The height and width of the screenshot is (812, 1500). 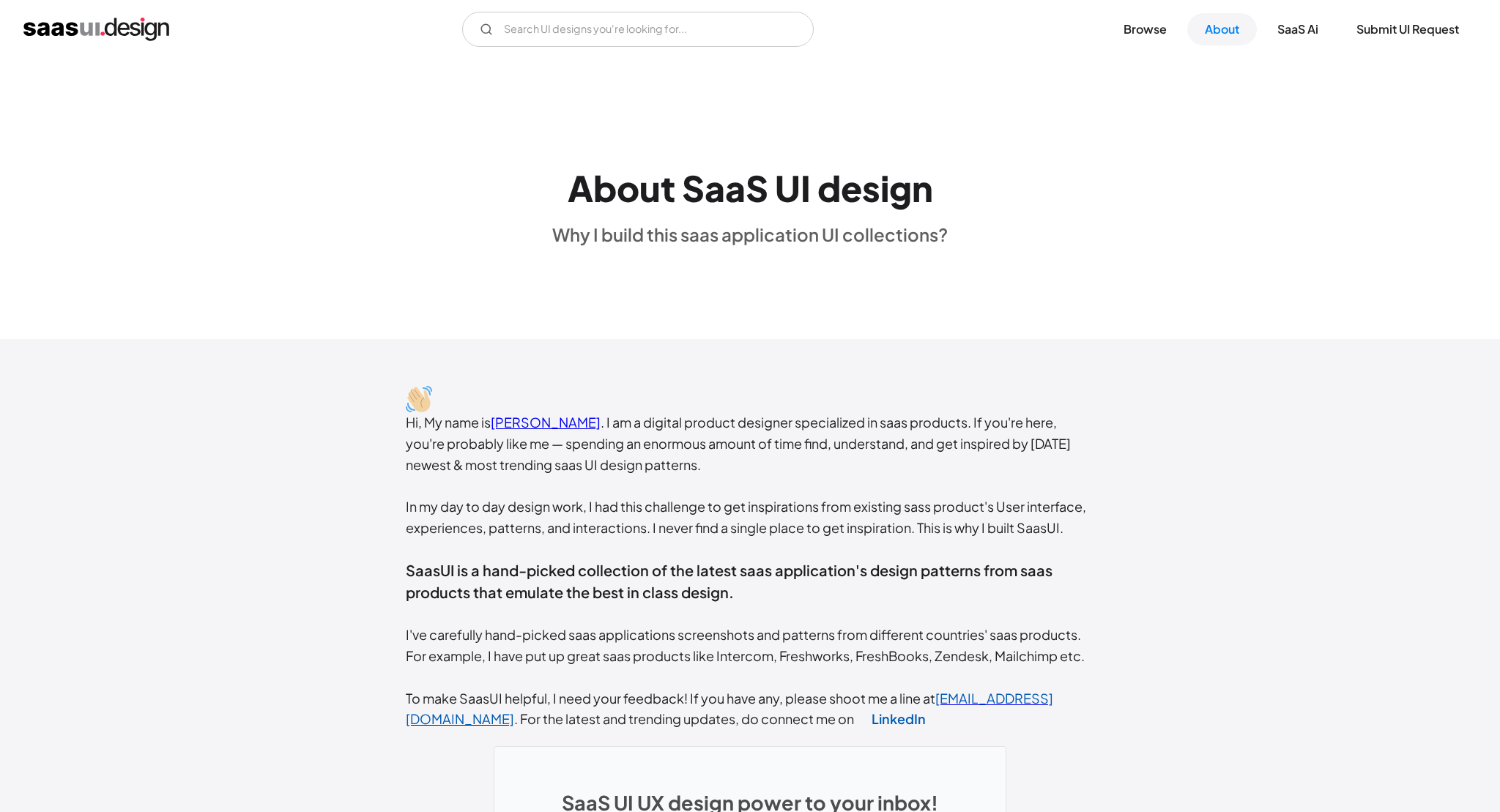 I want to click on a: SaaS Ai, so click(x=1297, y=29).